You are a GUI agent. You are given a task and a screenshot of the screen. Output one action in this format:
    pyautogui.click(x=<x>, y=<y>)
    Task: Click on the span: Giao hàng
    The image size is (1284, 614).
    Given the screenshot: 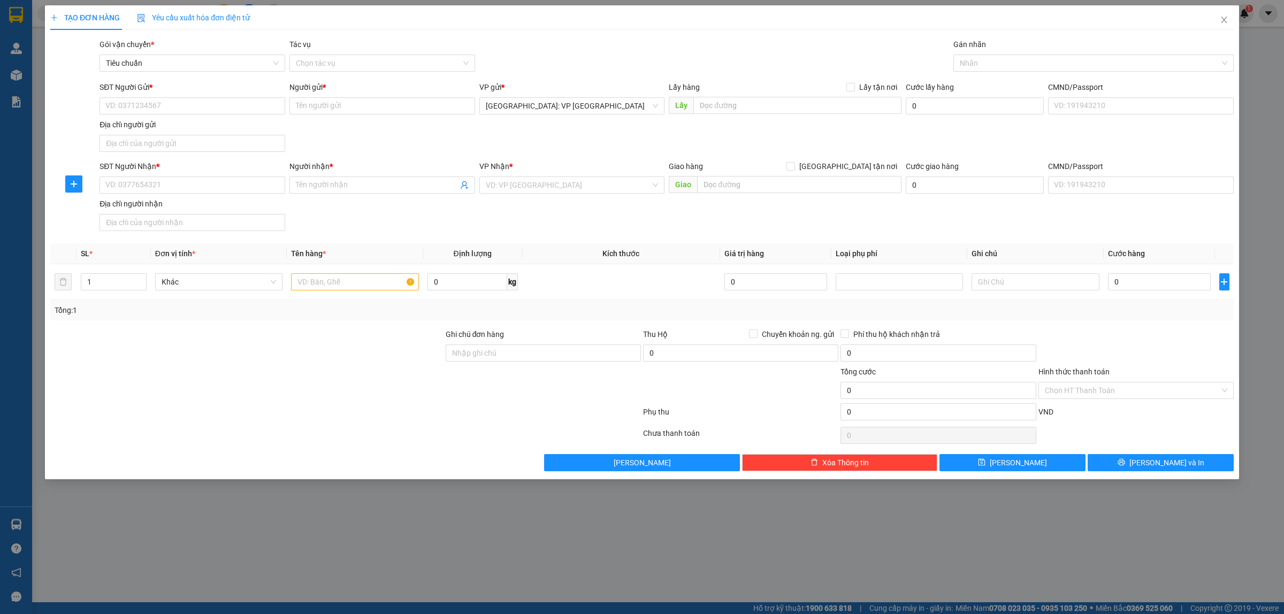 What is the action you would take?
    pyautogui.click(x=686, y=166)
    